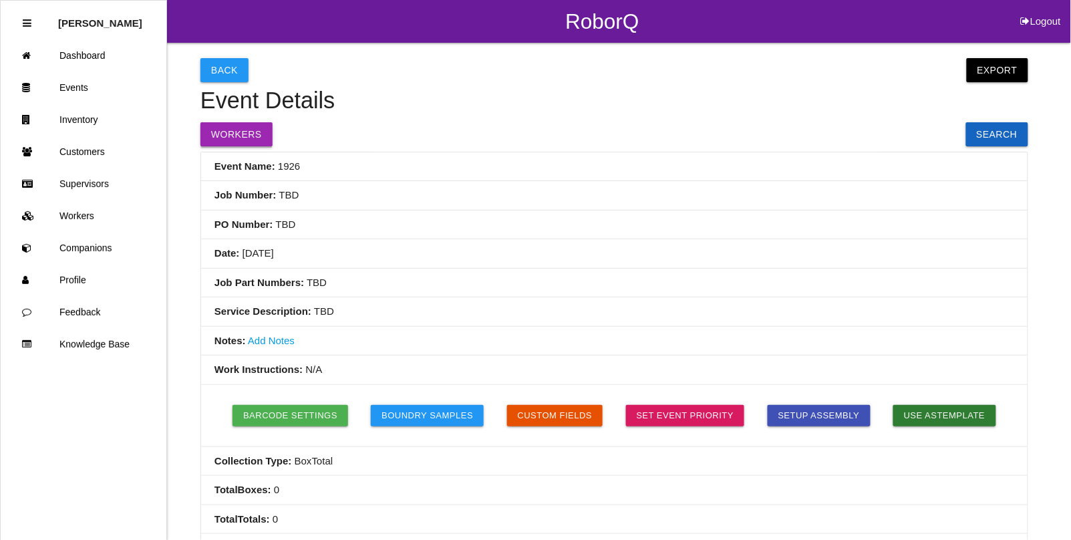 Image resolution: width=1071 pixels, height=540 pixels. I want to click on li: N/A, so click(614, 370).